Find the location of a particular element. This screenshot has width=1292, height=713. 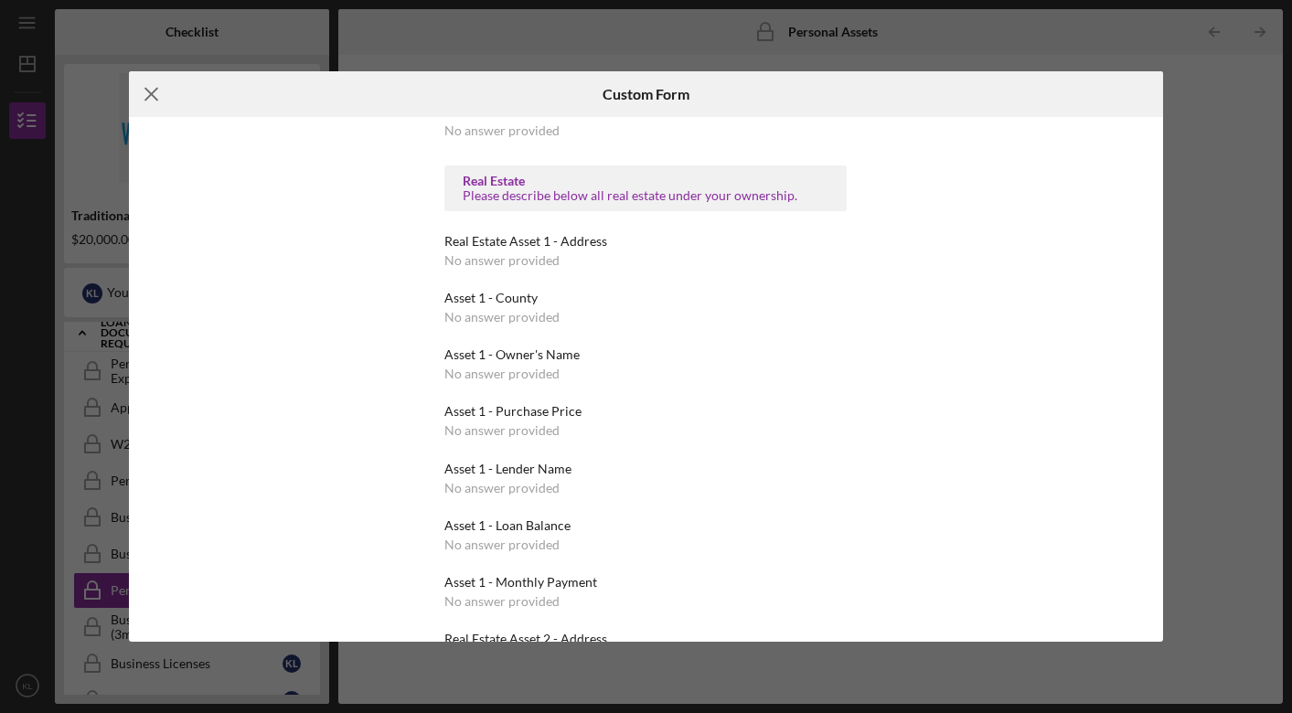

div: Real Estate Asset 1 - Address is located at coordinates (646, 241).